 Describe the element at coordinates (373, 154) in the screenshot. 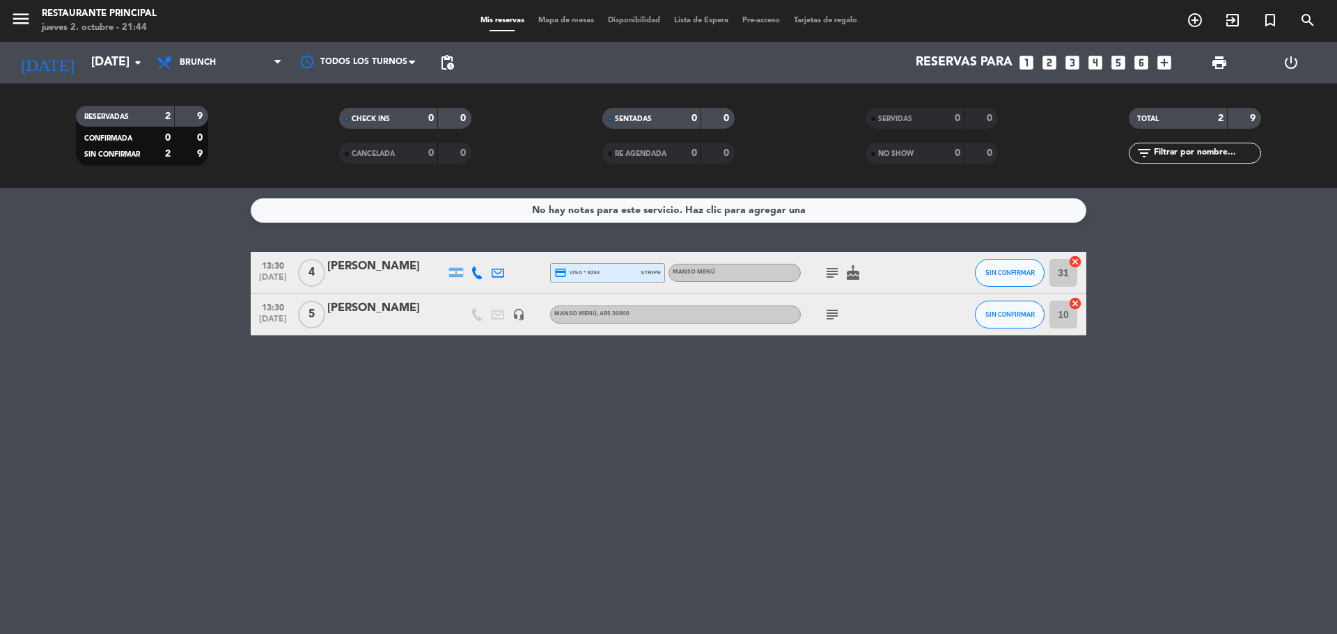

I see `span: CANCELADA` at that location.